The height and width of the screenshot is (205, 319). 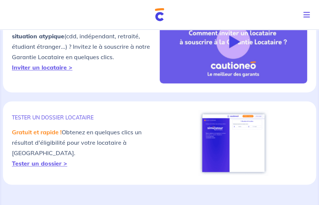 What do you see at coordinates (160, 15) in the screenshot?
I see `img: Cautioneo` at bounding box center [160, 15].